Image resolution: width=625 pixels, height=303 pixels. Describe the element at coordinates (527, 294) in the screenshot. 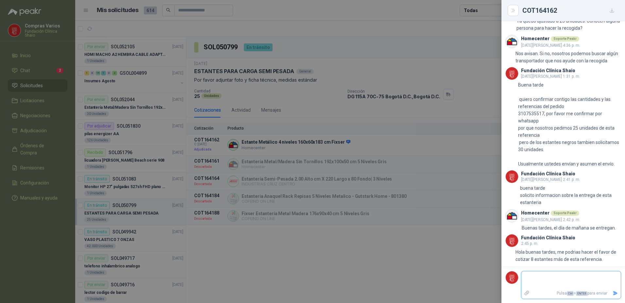

I see `label: Adjuntar archivos` at that location.